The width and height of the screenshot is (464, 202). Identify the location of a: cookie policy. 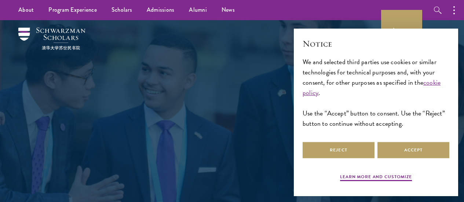
(372, 87).